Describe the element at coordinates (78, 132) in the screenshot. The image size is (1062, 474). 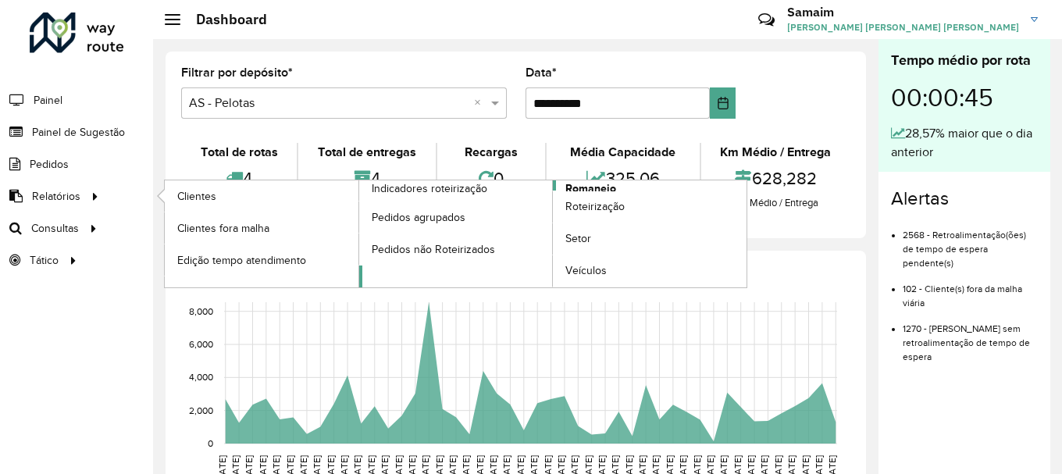
I see `span: Painel de Sugestão` at that location.